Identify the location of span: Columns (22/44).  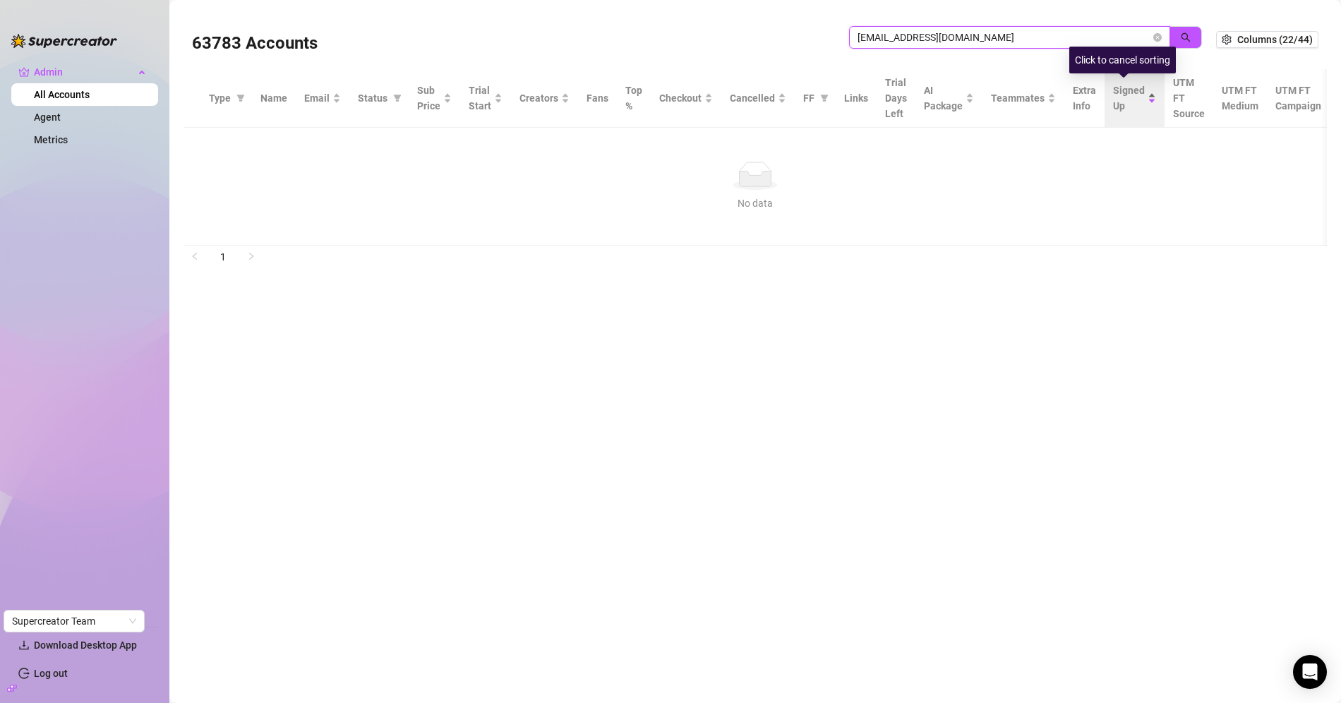
(1275, 40).